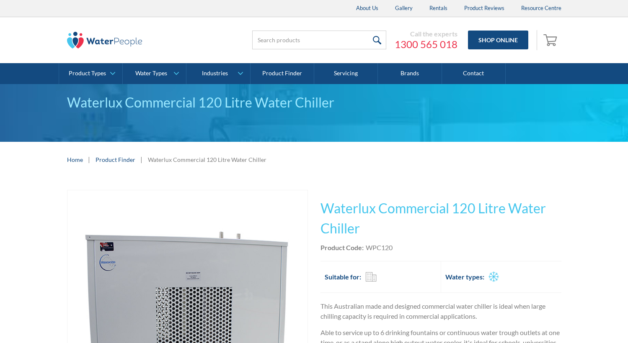 Image resolution: width=628 pixels, height=343 pixels. Describe the element at coordinates (90, 74) in the screenshot. I see `a: Product Types` at that location.